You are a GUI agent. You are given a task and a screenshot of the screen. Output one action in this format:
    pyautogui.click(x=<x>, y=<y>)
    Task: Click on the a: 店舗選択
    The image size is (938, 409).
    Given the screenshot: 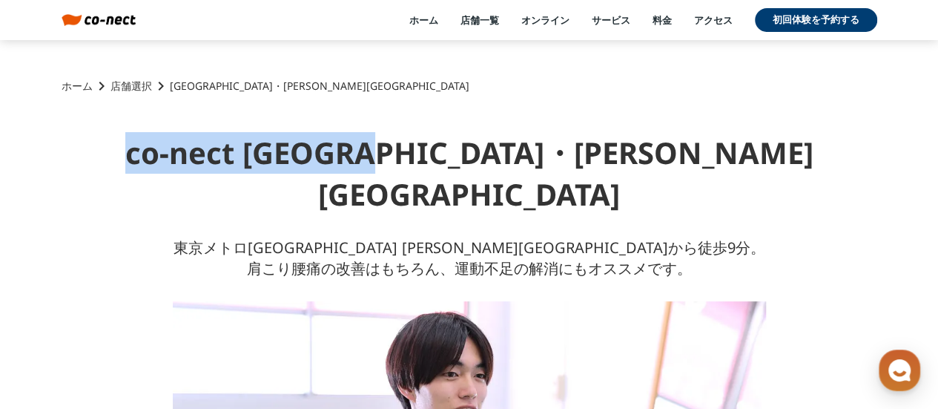 What is the action you would take?
    pyautogui.click(x=131, y=86)
    